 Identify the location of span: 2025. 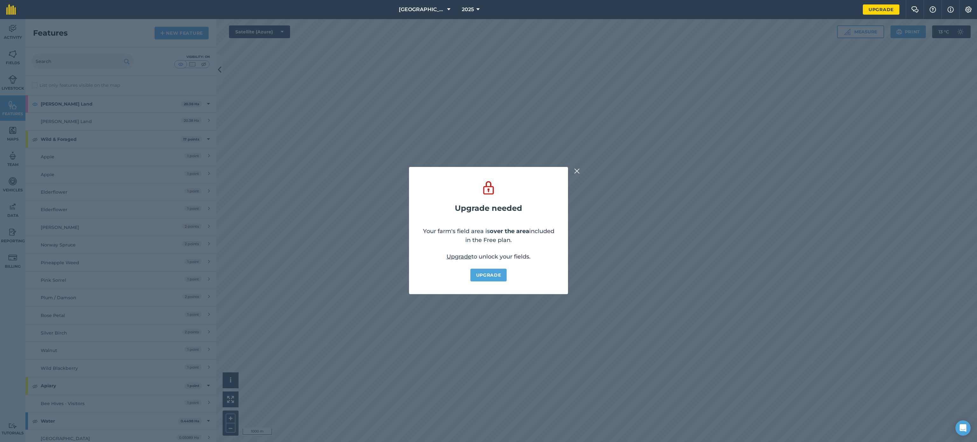
(468, 10).